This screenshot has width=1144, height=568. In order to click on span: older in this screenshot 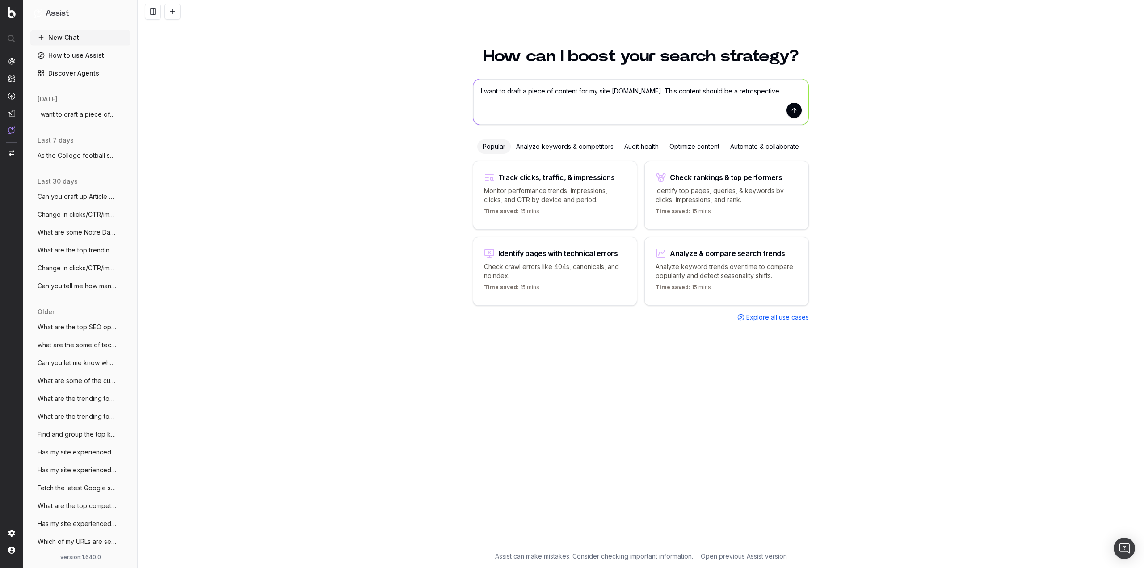, I will do `click(46, 312)`.